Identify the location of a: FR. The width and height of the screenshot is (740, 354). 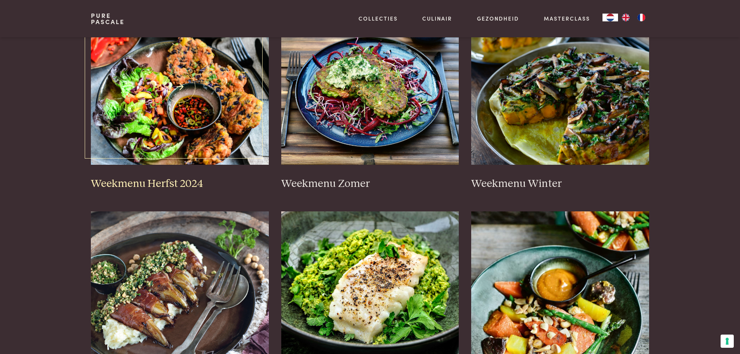
(642, 17).